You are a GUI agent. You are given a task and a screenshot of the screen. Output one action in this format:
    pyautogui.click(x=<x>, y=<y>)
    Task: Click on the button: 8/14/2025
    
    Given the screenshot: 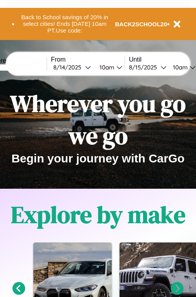 What is the action you would take?
    pyautogui.click(x=72, y=67)
    